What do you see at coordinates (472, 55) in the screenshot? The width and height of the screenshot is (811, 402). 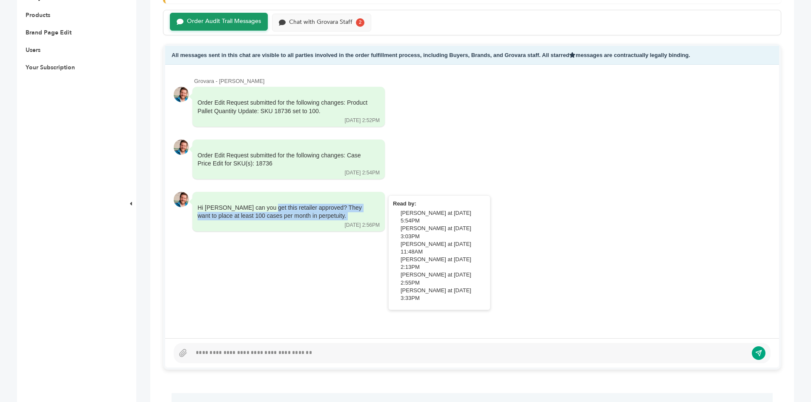 I see `div: All messages sent in this chat are visible to all parties involved in the order fulfillment proce...` at bounding box center [472, 55].